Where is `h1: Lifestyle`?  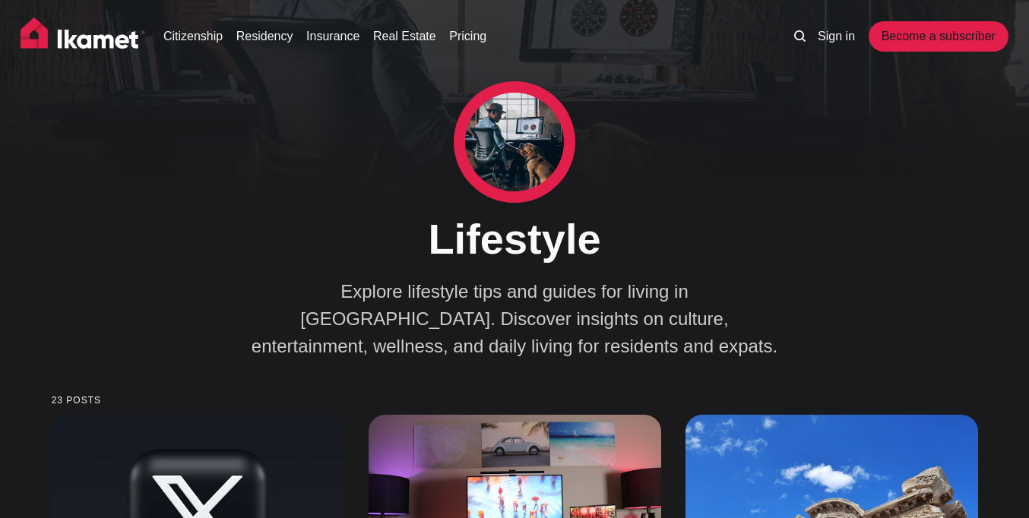
h1: Lifestyle is located at coordinates (515, 239).